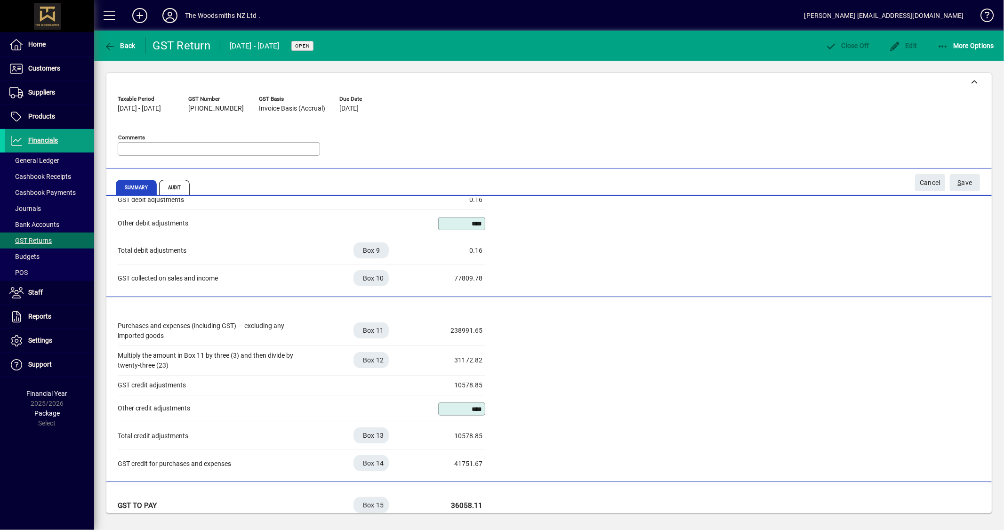  Describe the element at coordinates (120, 46) in the screenshot. I see `app-page-header-button: Back` at that location.